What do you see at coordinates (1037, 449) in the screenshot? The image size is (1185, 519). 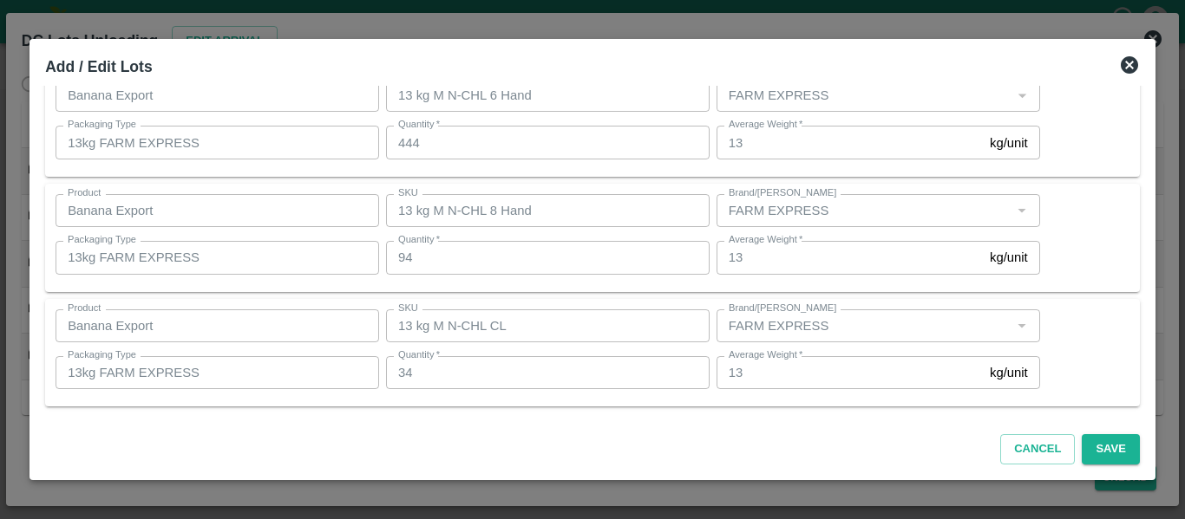 I see `button: Cancel` at bounding box center [1037, 449].